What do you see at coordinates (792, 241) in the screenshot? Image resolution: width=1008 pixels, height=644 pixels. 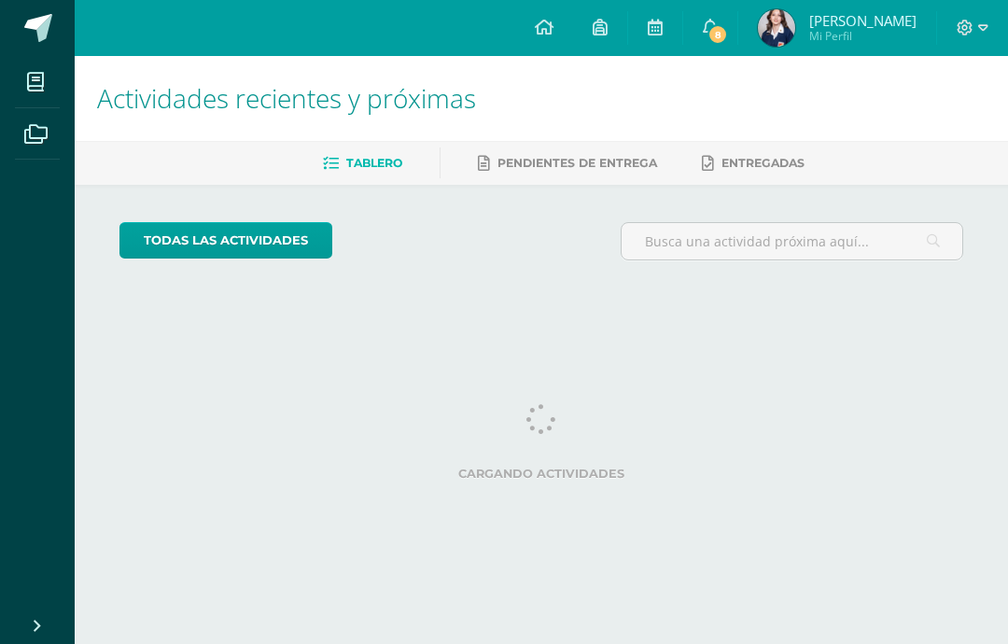 I see `input: Busca una actividad próxima aquí...` at bounding box center [792, 241].